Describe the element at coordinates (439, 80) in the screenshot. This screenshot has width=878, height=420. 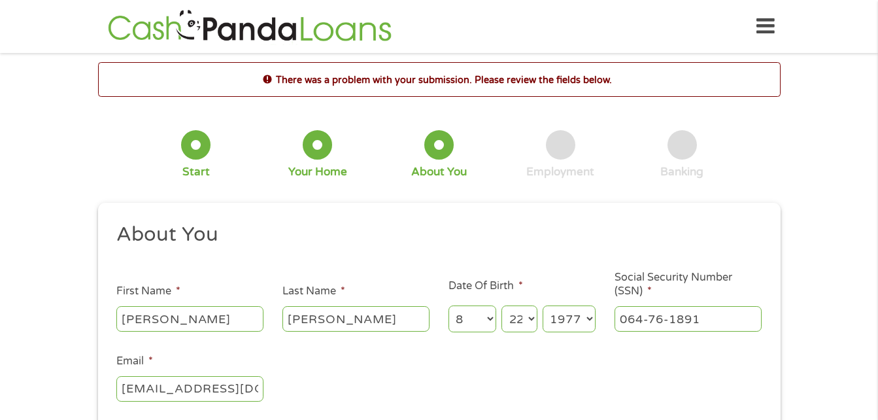
I see `h2: There was a problem with your submission. Please review the fields below.` at that location.